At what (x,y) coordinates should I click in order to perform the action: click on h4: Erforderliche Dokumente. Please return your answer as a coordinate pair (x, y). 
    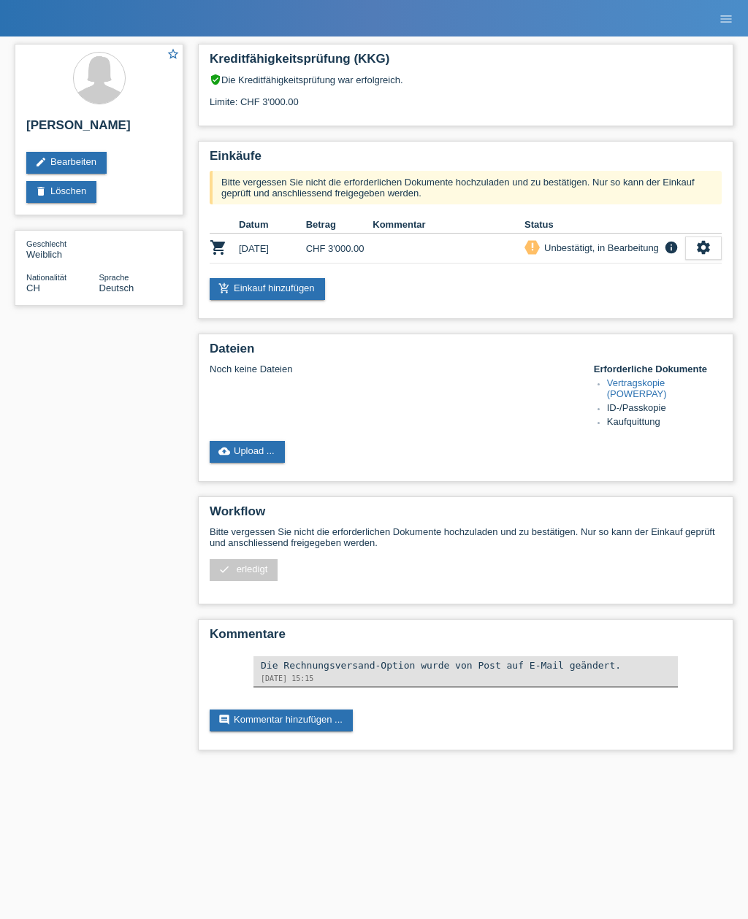
    Looking at the image, I should click on (657, 369).